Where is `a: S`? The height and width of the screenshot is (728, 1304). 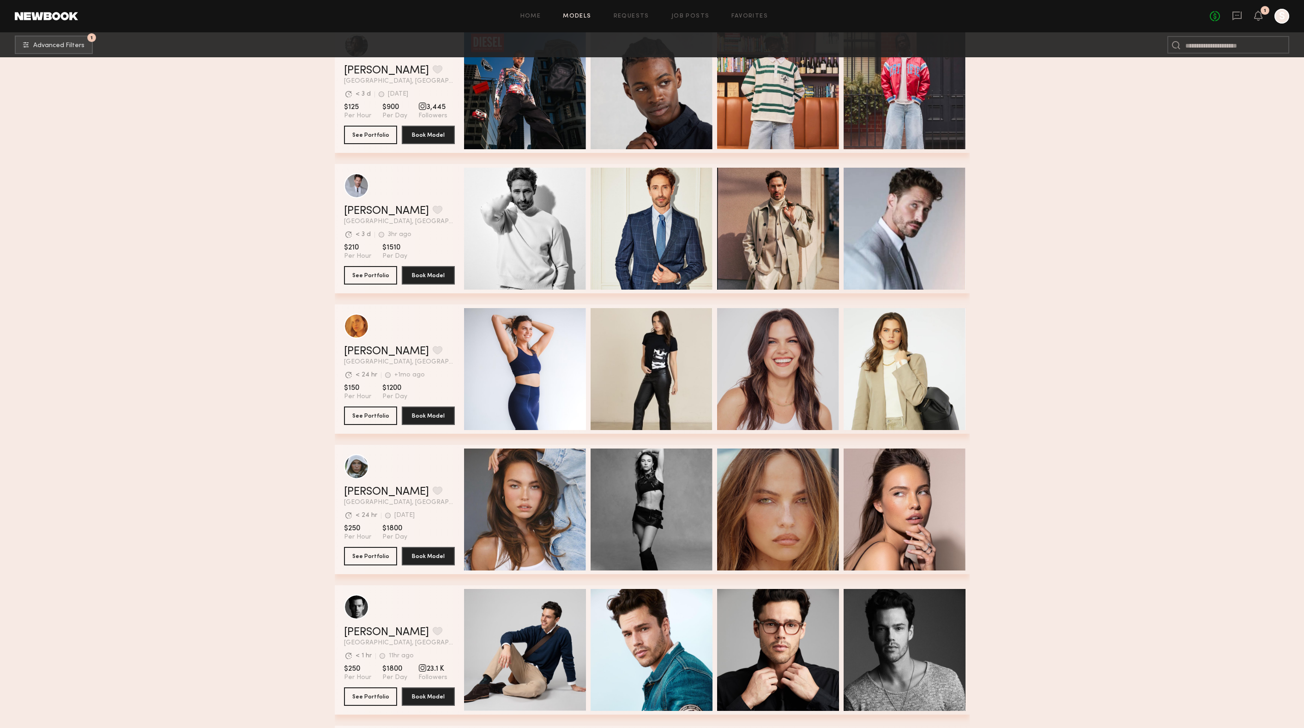 a: S is located at coordinates (1282, 16).